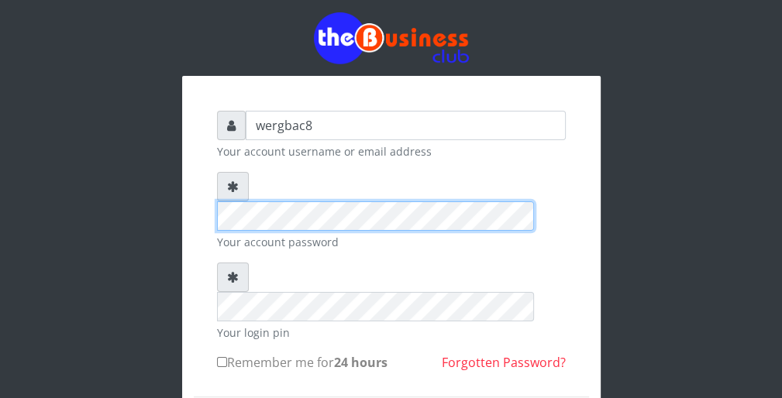  What do you see at coordinates (392, 333) in the screenshot?
I see `small: Your login pin` at bounding box center [392, 333].